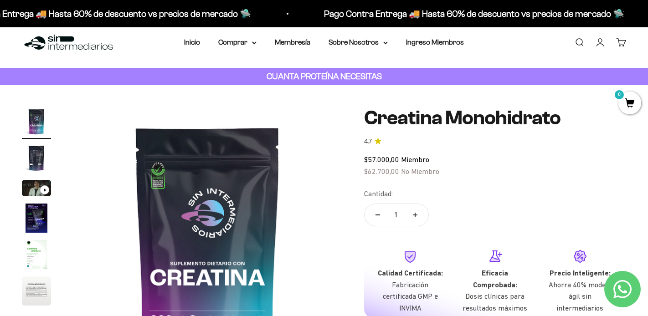  I want to click on span: Enviar, so click(169, 165).